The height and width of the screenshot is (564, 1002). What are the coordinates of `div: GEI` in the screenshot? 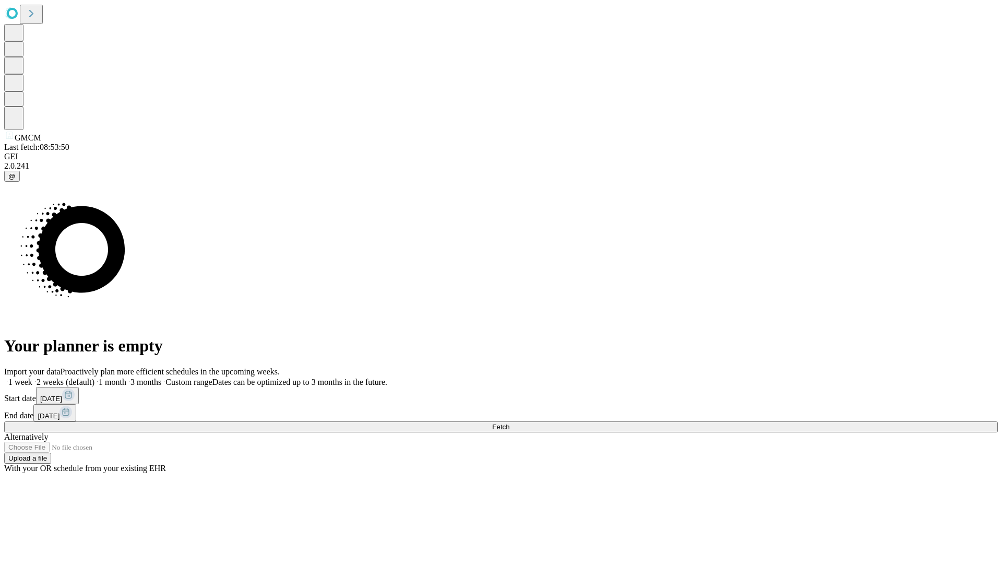 It's located at (501, 157).